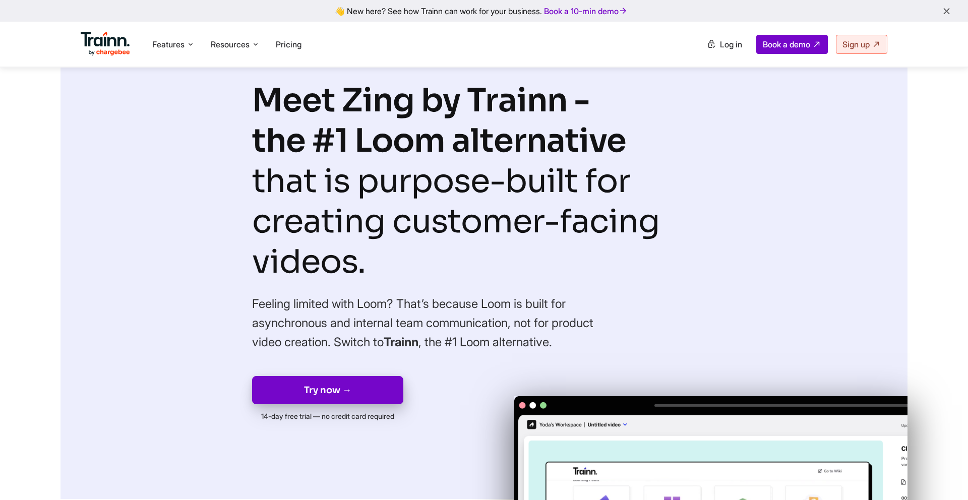  Describe the element at coordinates (288, 44) in the screenshot. I see `span: Pricing` at that location.